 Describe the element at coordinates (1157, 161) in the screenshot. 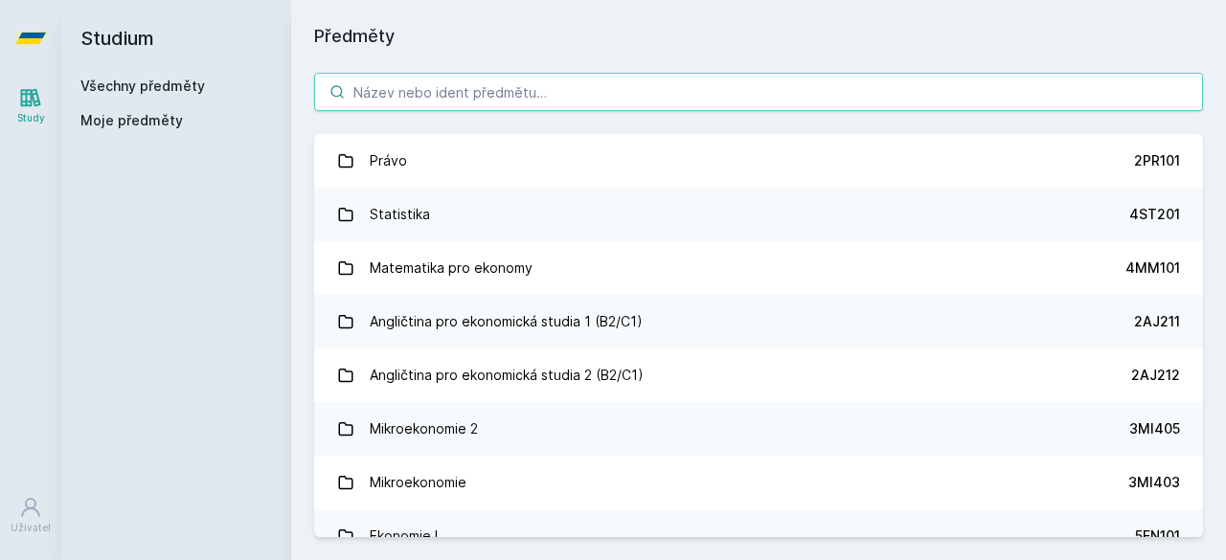

I see `div: 2PR101` at that location.